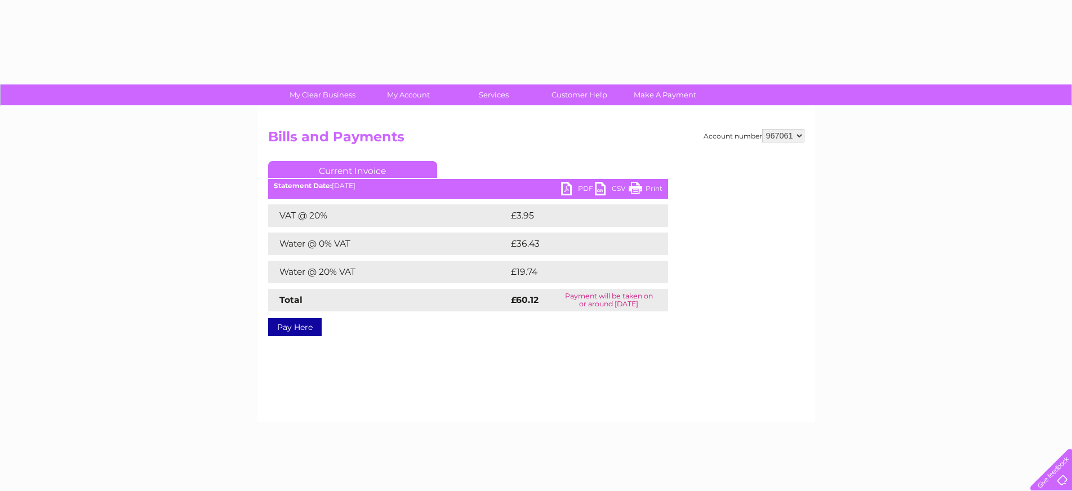 The image size is (1072, 491). What do you see at coordinates (574, 216) in the screenshot?
I see `td: £3.95` at bounding box center [574, 216].